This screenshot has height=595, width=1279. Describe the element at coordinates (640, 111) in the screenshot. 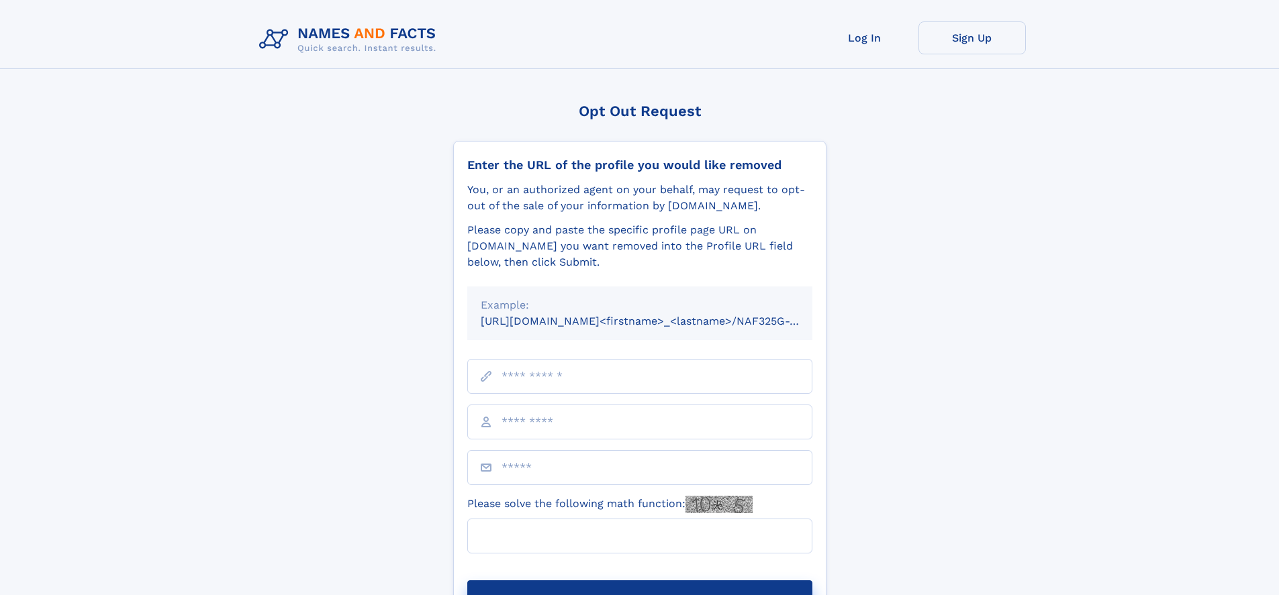

I see `div: Opt Out Request` at that location.